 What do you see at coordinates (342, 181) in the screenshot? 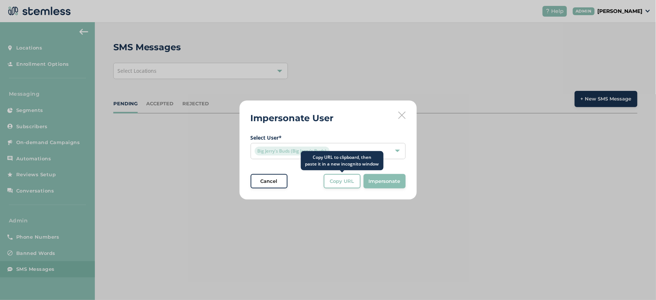
I see `span: Copy URL` at bounding box center [342, 181].